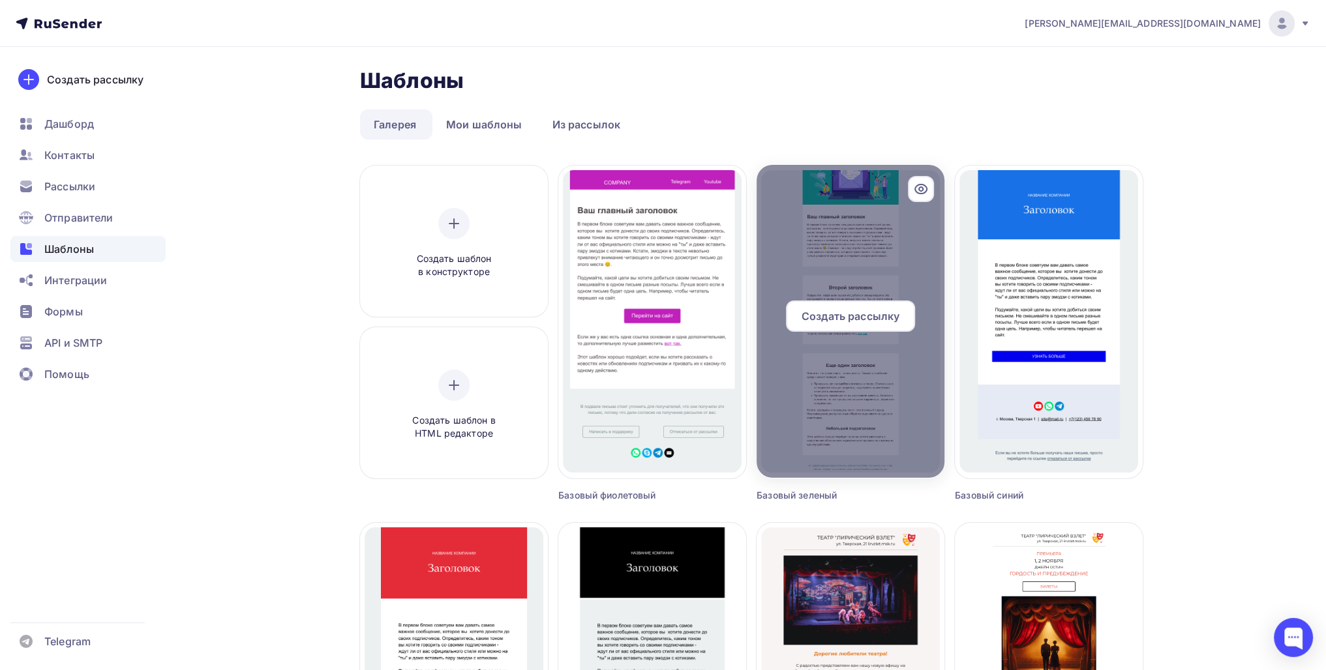  I want to click on div: Базовый фиолетовый, so click(629, 496).